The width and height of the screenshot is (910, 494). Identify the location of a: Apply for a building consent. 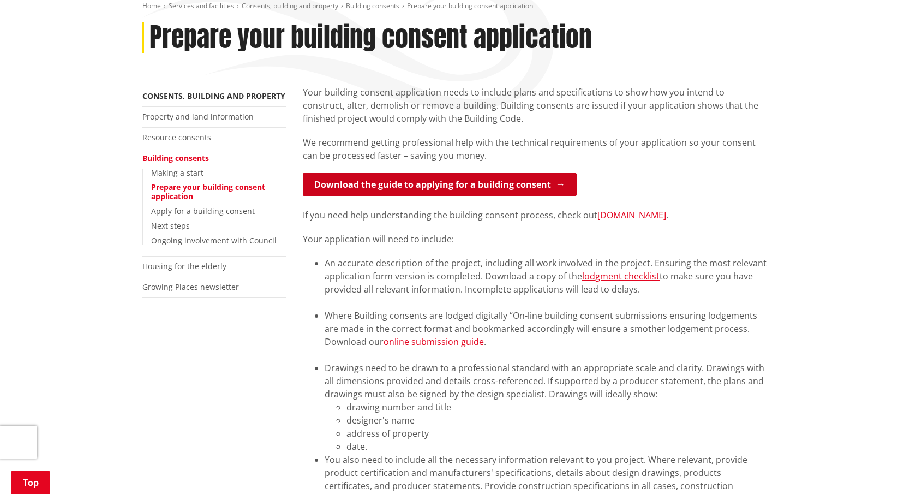
(203, 211).